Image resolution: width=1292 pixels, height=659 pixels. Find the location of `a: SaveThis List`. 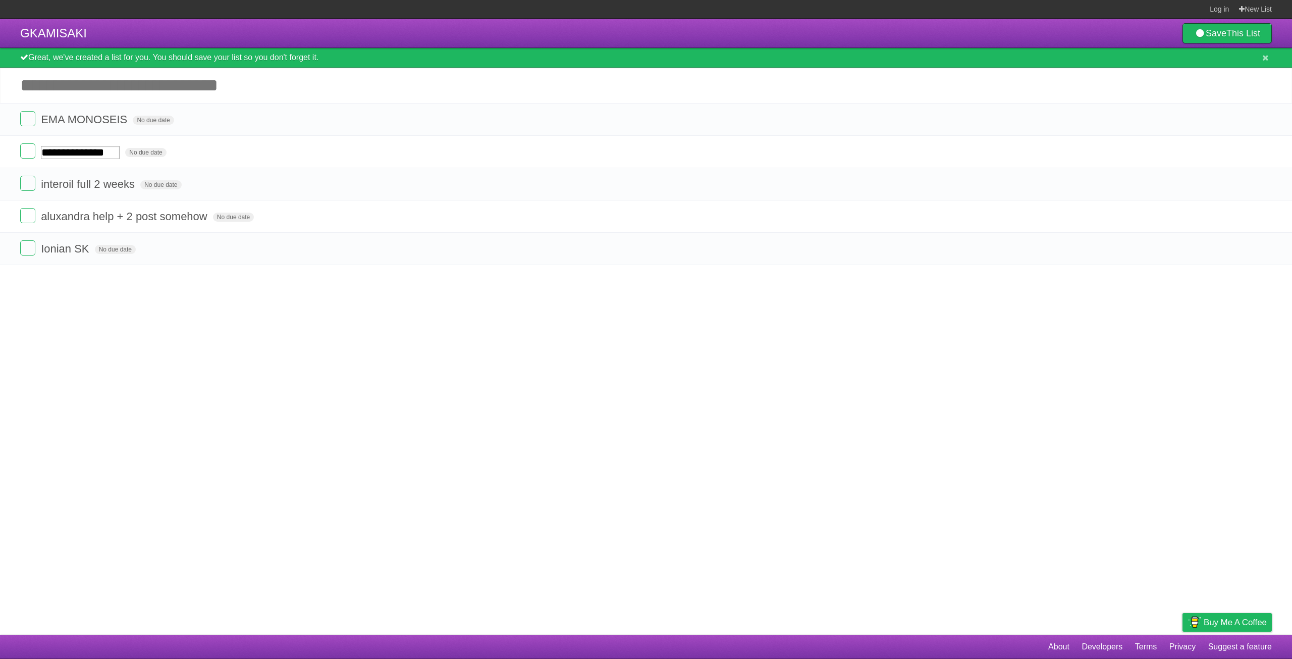

a: SaveThis List is located at coordinates (1227, 33).